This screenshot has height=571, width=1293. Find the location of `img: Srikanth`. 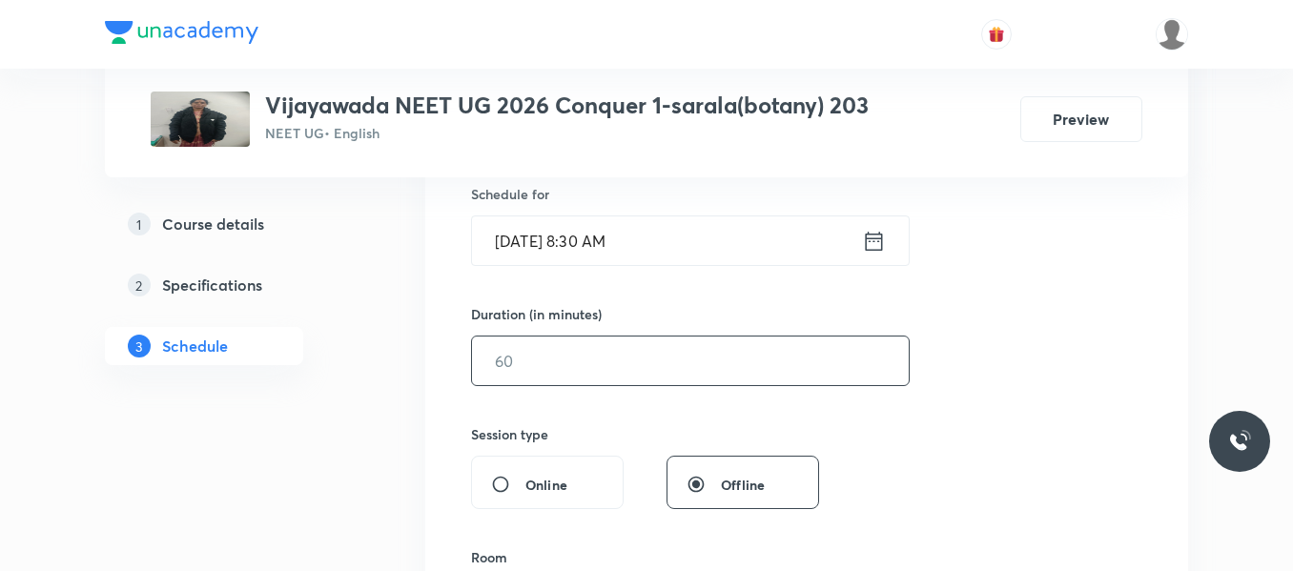

img: Srikanth is located at coordinates (1172, 34).